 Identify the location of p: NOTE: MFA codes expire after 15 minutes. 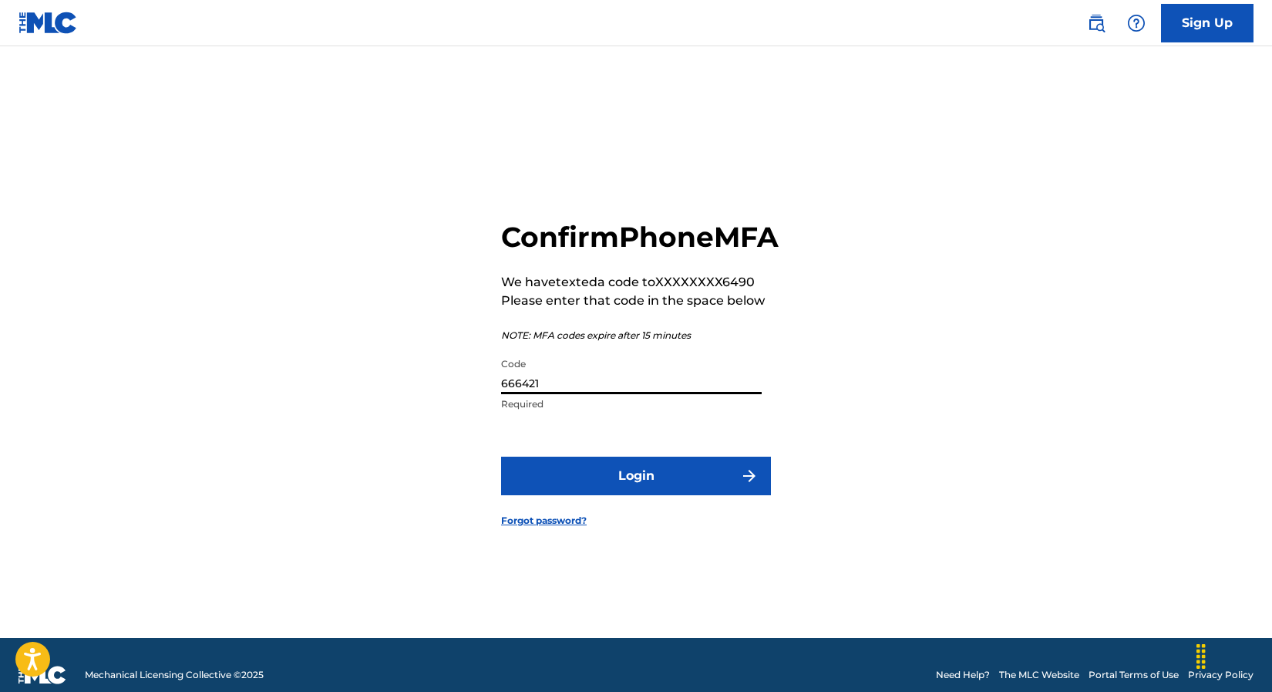
(640, 335).